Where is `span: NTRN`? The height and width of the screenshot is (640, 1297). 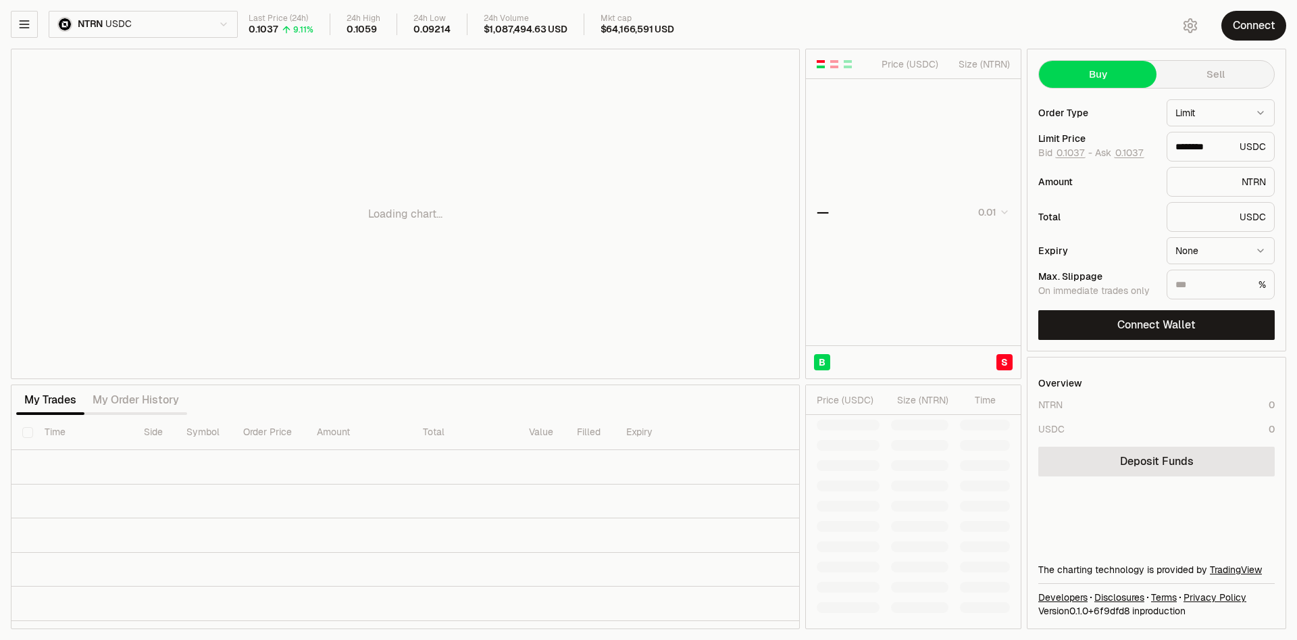 span: NTRN is located at coordinates (90, 24).